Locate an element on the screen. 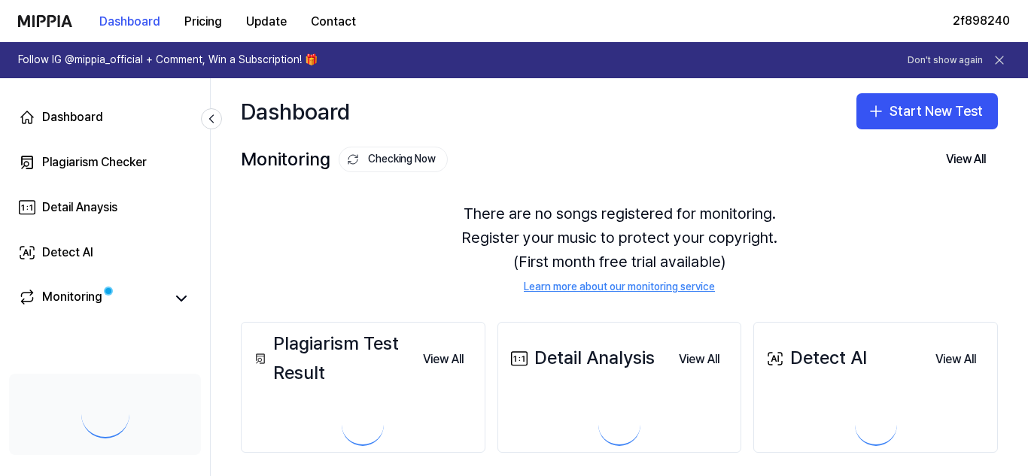 This screenshot has height=476, width=1028. div: Detail Analysis is located at coordinates (581, 358).